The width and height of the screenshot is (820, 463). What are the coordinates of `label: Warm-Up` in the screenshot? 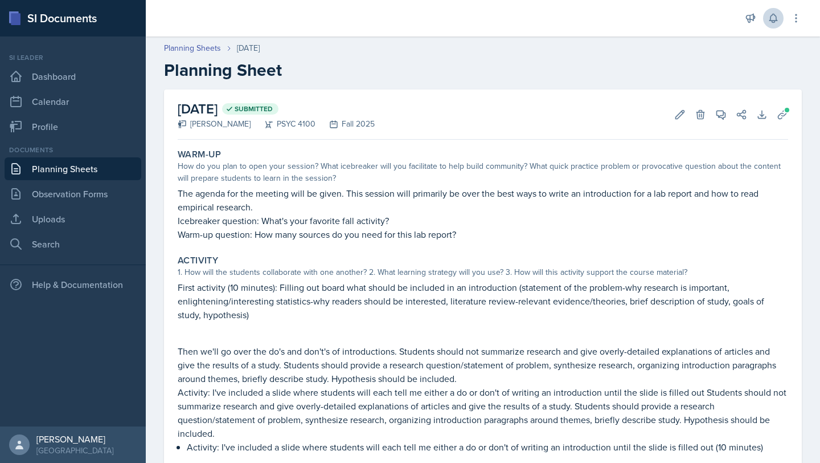 It's located at (199, 154).